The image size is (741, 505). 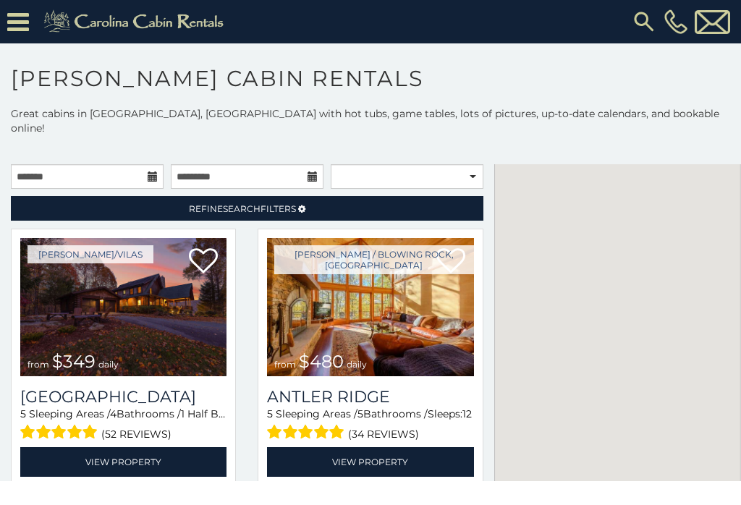 I want to click on a: RefineSearchFilters, so click(x=247, y=209).